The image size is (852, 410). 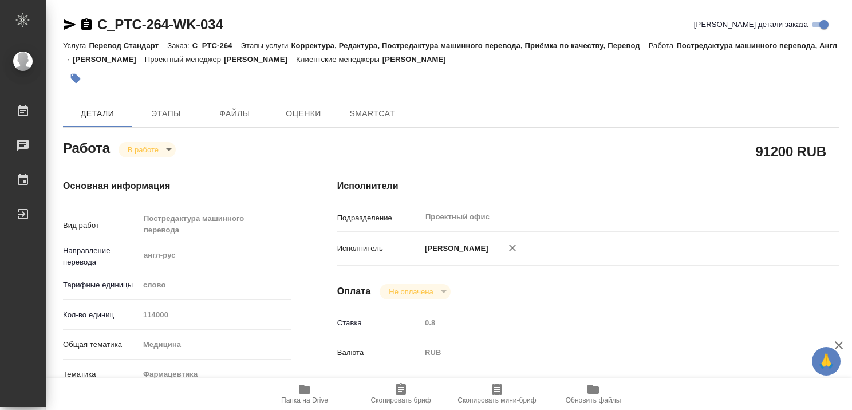 I want to click on p: Тарифные единицы, so click(x=101, y=285).